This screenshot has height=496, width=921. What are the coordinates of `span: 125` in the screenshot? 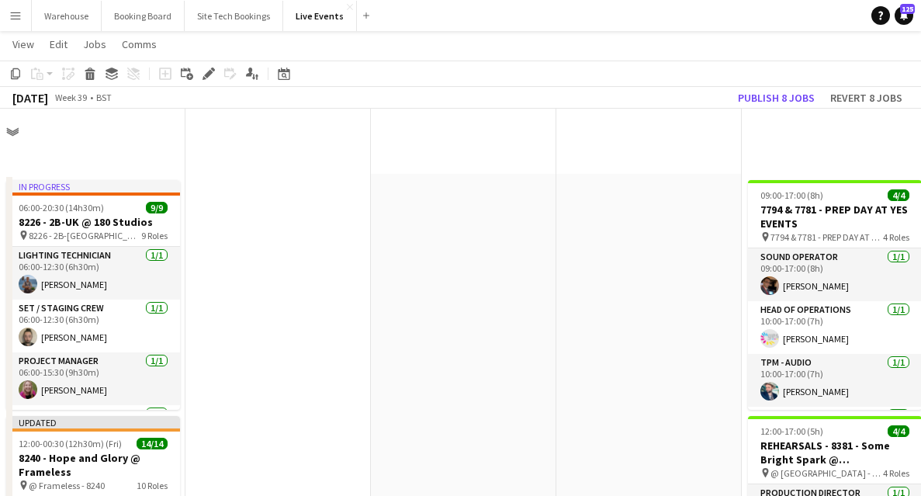 It's located at (907, 9).